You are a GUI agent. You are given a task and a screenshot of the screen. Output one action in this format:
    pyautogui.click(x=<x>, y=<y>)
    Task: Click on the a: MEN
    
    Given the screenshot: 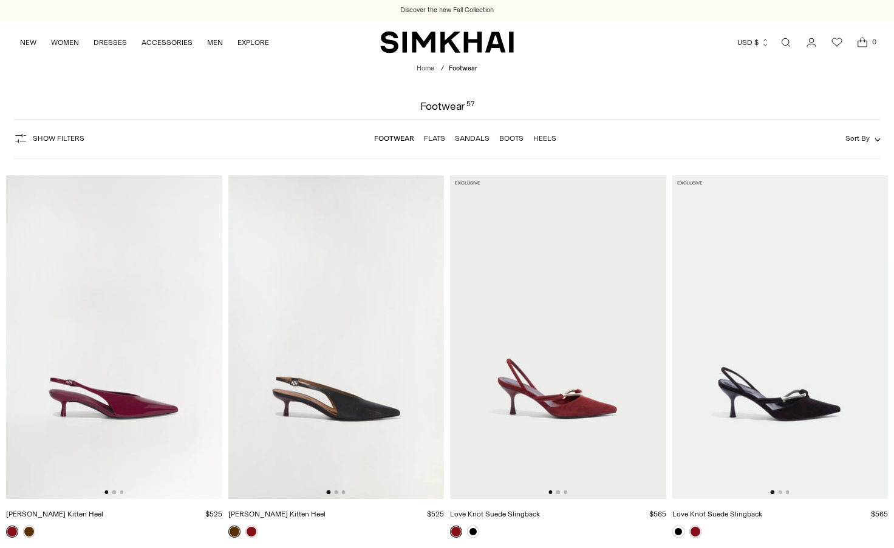 What is the action you would take?
    pyautogui.click(x=215, y=43)
    